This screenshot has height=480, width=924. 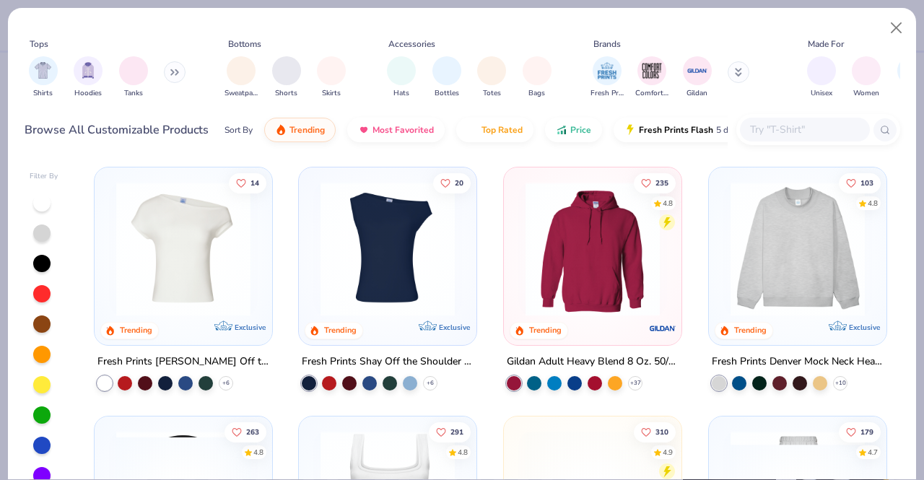 I want to click on img: 89f4990a-e188-452c-92a7-dc547f941a57, so click(x=331, y=249).